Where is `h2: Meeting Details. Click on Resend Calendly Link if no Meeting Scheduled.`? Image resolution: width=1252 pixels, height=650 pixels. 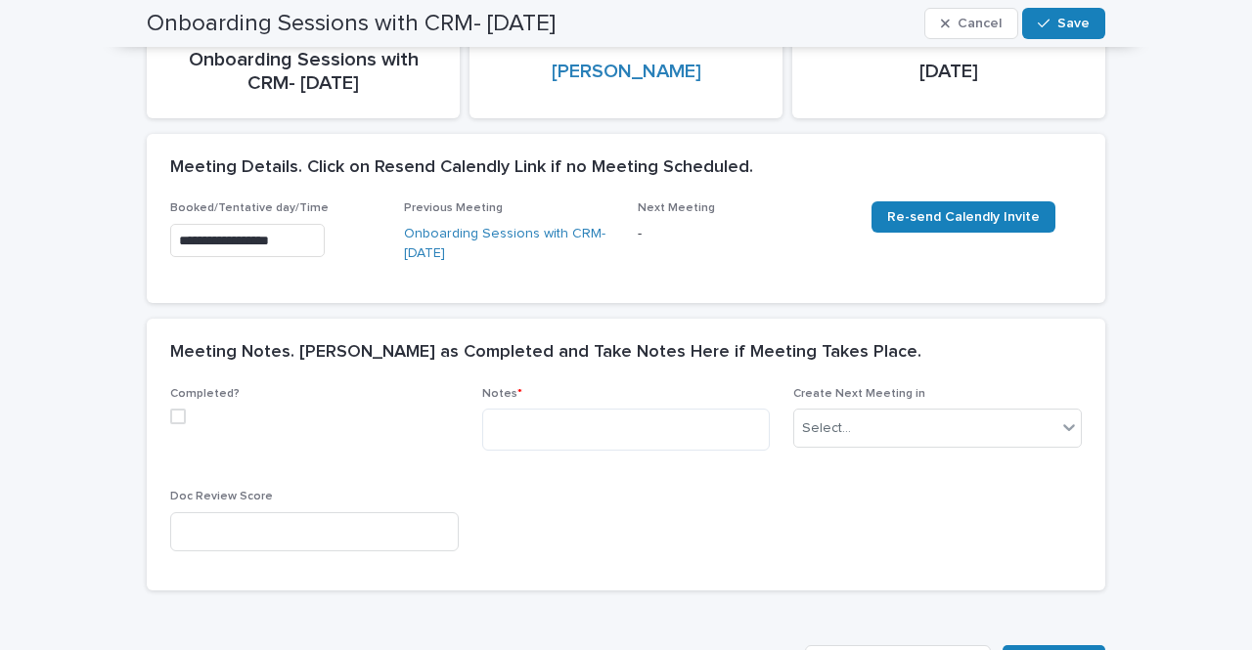
h2: Meeting Details. Click on Resend Calendly Link if no Meeting Scheduled. is located at coordinates (461, 168).